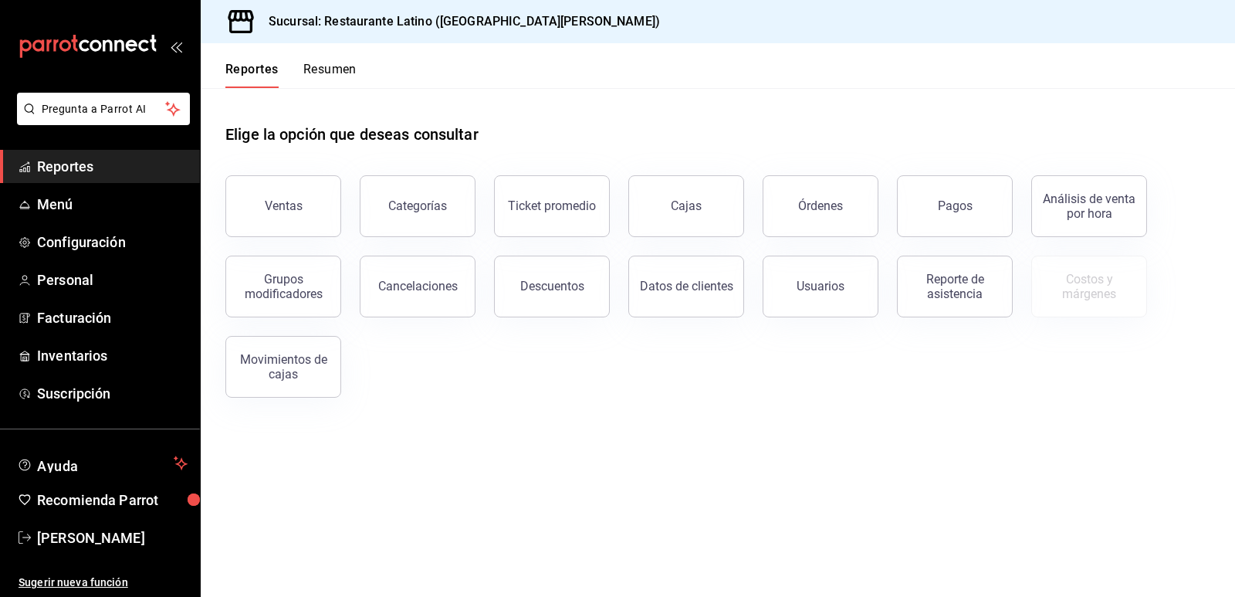 The image size is (1235, 597). Describe the element at coordinates (418, 286) in the screenshot. I see `div: Cancelaciones` at that location.